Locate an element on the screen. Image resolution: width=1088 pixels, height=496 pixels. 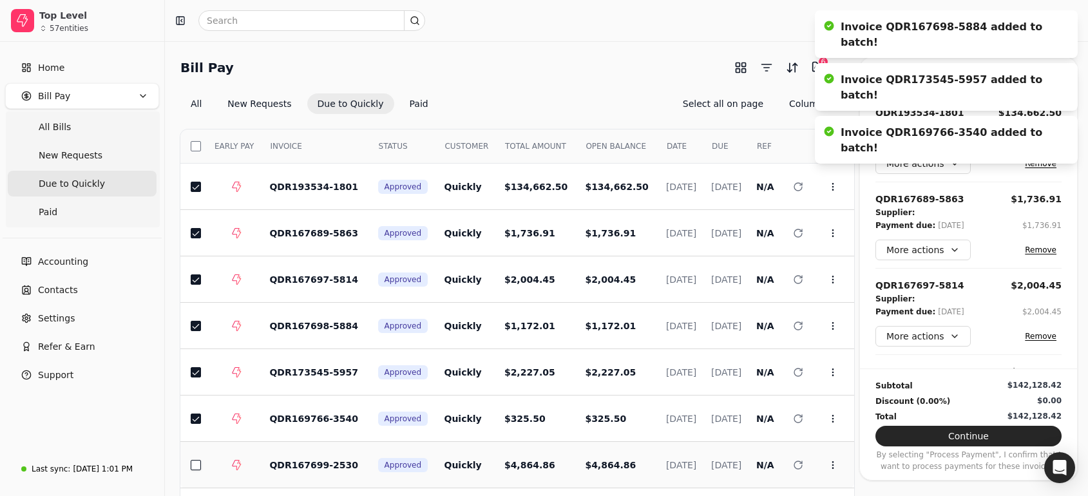
span: DUE is located at coordinates (720, 146).